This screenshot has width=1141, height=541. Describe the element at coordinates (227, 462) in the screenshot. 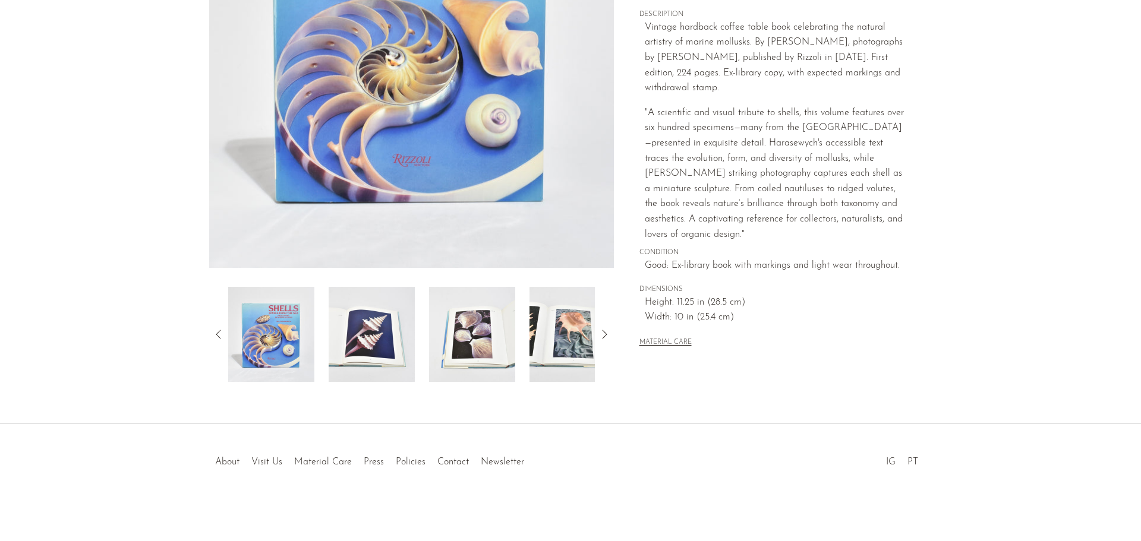

I see `a: About` at that location.